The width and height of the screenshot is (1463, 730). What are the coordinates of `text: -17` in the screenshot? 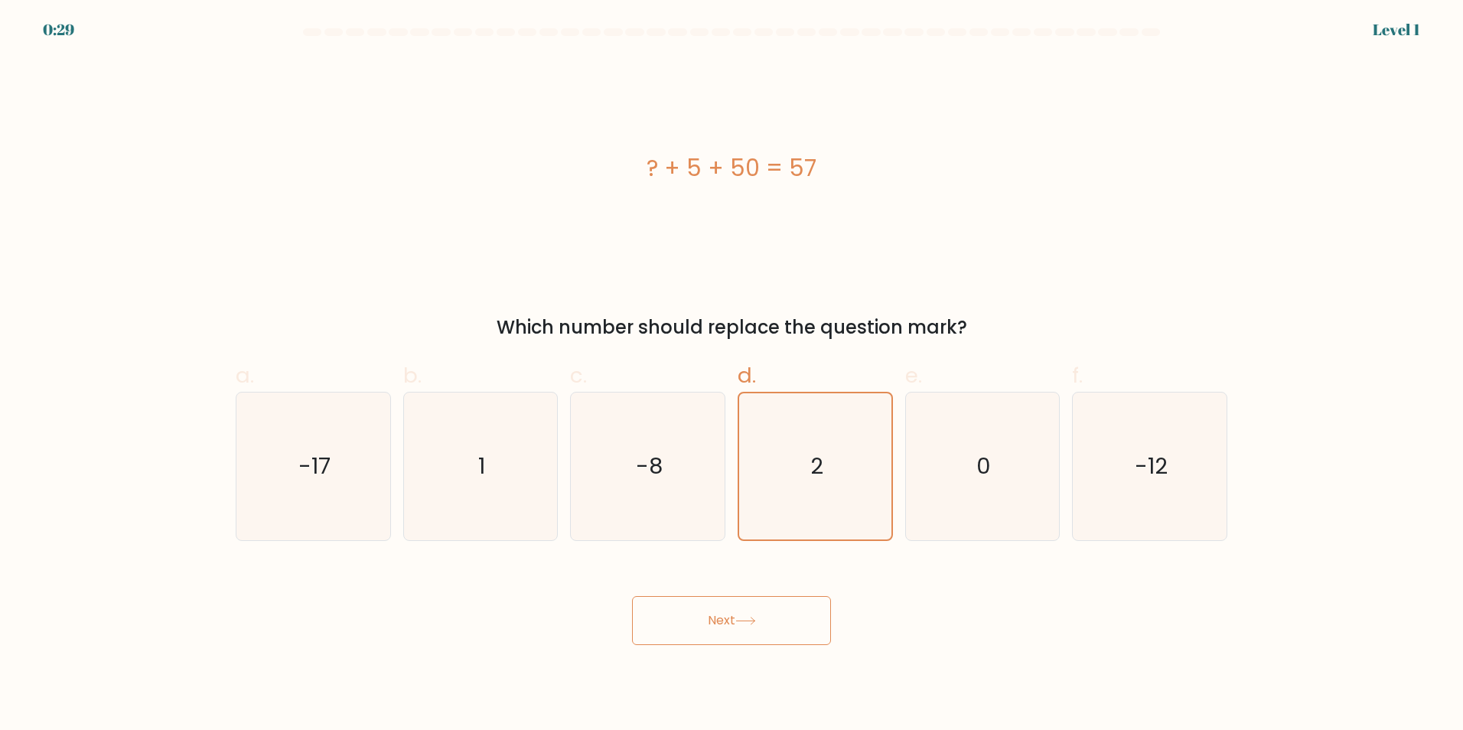 It's located at (314, 466).